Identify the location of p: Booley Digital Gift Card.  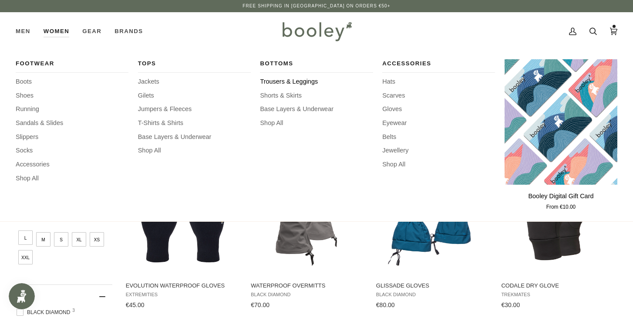
(560, 196).